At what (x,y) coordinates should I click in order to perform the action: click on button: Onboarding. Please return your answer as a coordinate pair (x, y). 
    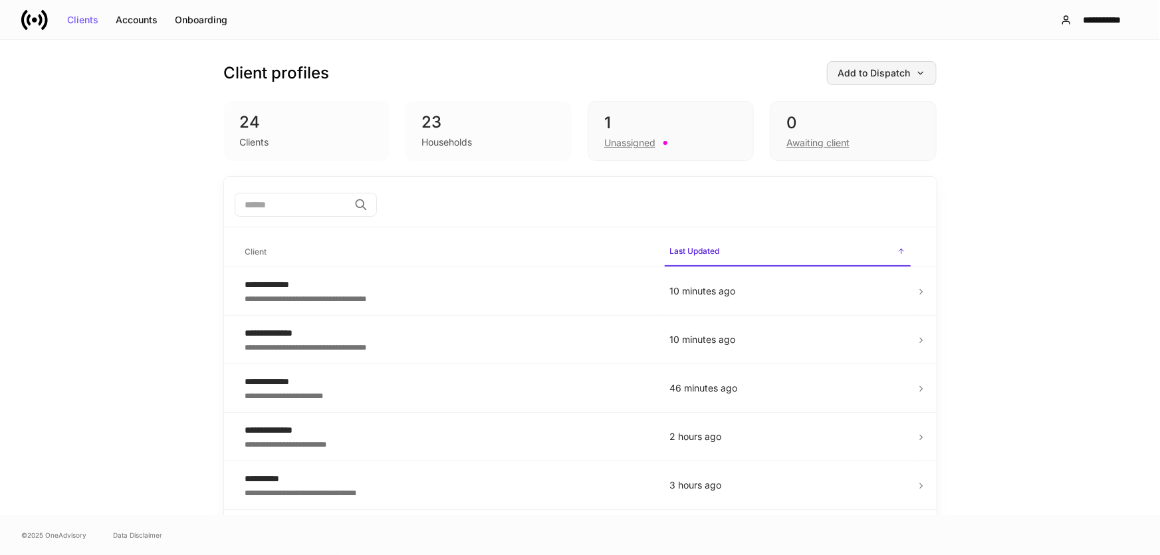
    Looking at the image, I should click on (201, 20).